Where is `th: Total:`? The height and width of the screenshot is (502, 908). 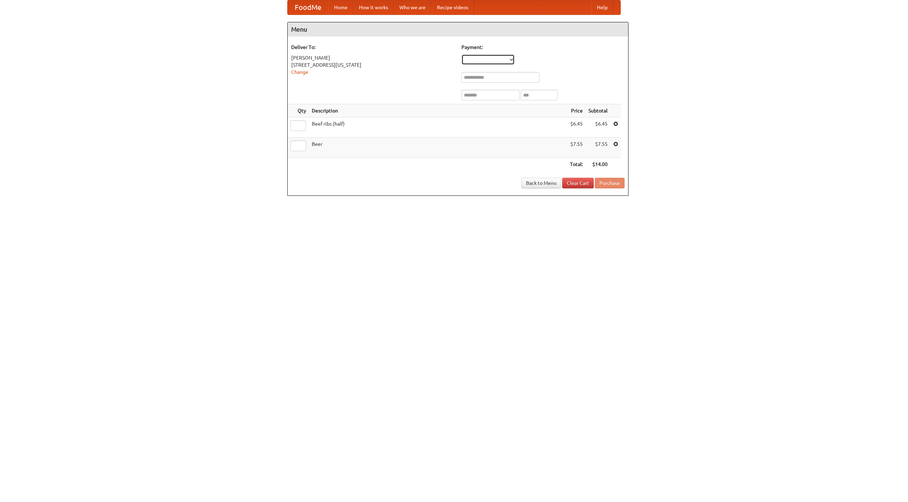
th: Total: is located at coordinates (576, 164).